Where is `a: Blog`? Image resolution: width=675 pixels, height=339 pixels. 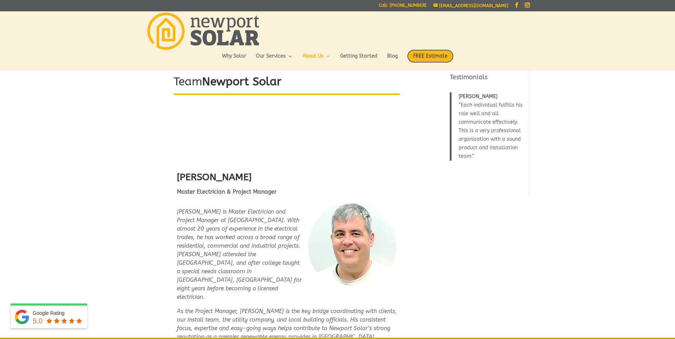 a: Blog is located at coordinates (392, 60).